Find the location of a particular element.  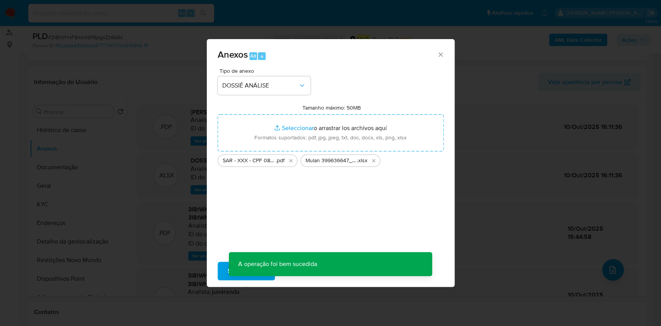

span: DOSSIÊ ANÁLISE is located at coordinates (260, 86).